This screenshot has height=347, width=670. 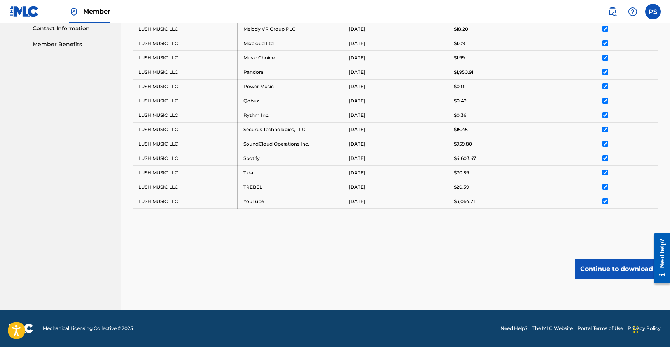 I want to click on p: $70.59, so click(x=461, y=173).